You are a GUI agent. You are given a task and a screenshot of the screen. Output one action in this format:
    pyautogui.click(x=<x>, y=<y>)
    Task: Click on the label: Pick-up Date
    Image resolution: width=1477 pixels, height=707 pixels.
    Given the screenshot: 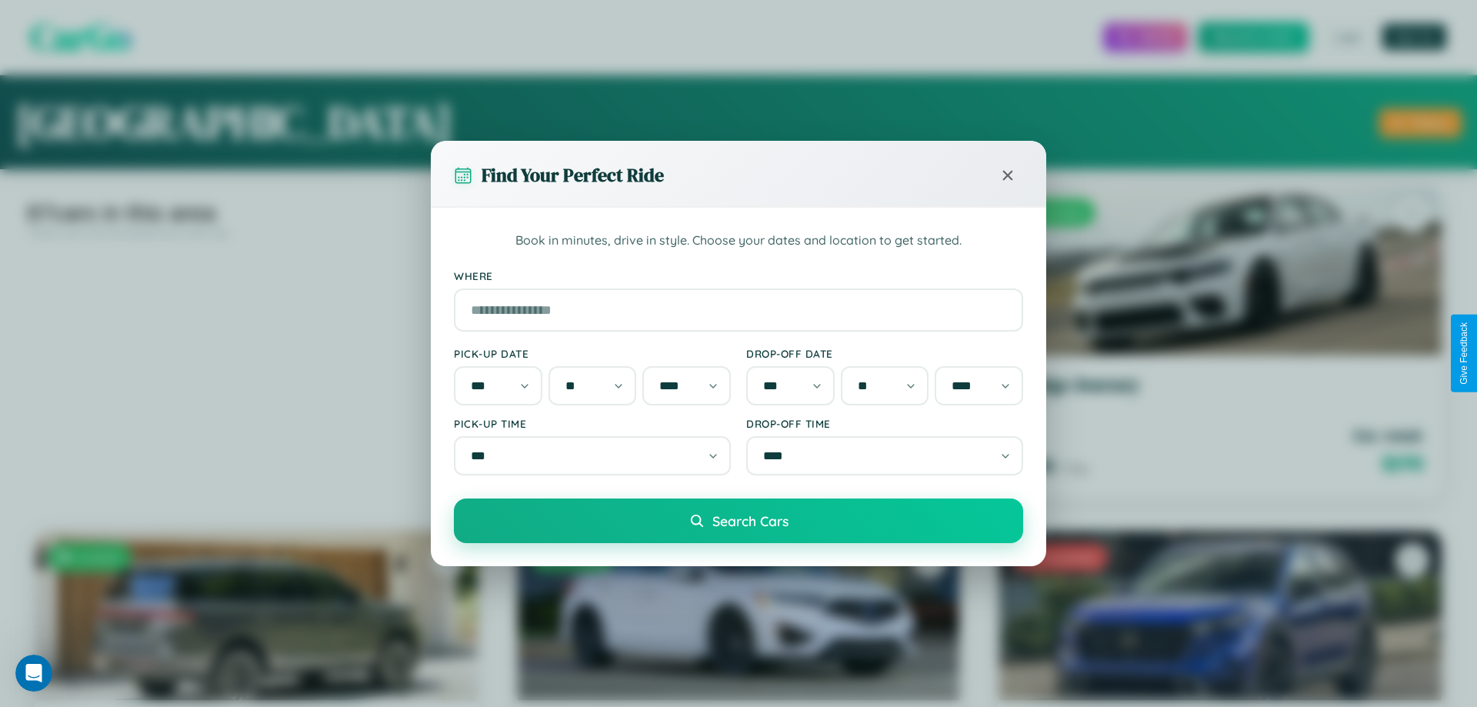 What is the action you would take?
    pyautogui.click(x=592, y=353)
    